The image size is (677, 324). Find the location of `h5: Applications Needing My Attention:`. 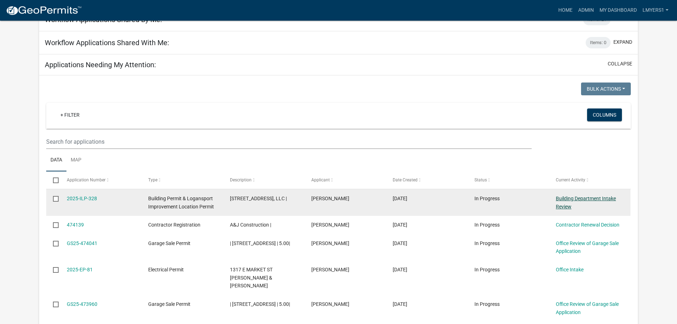

h5: Applications Needing My Attention: is located at coordinates (100, 65).